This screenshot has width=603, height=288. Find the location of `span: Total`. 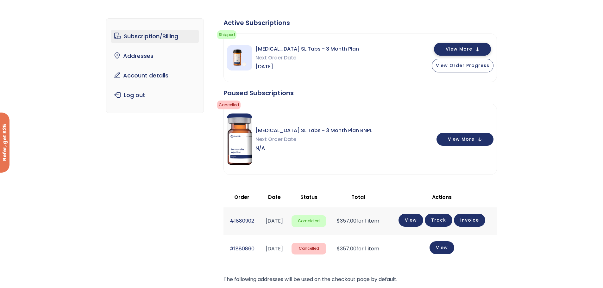

span: Total is located at coordinates (358, 197).